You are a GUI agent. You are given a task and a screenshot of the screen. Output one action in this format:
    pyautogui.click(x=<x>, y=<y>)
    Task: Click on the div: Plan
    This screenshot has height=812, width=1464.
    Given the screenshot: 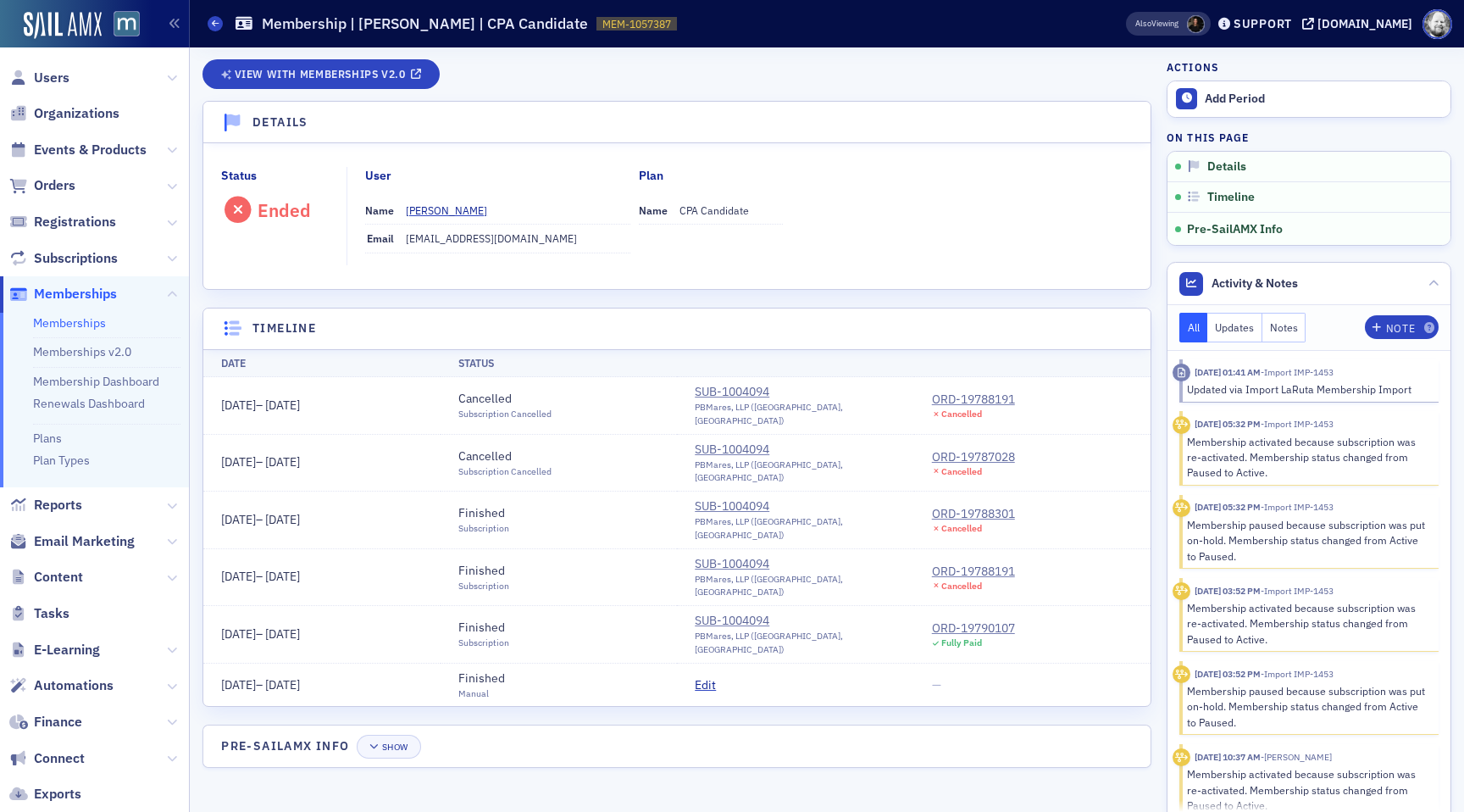 What is the action you would take?
    pyautogui.click(x=651, y=175)
    